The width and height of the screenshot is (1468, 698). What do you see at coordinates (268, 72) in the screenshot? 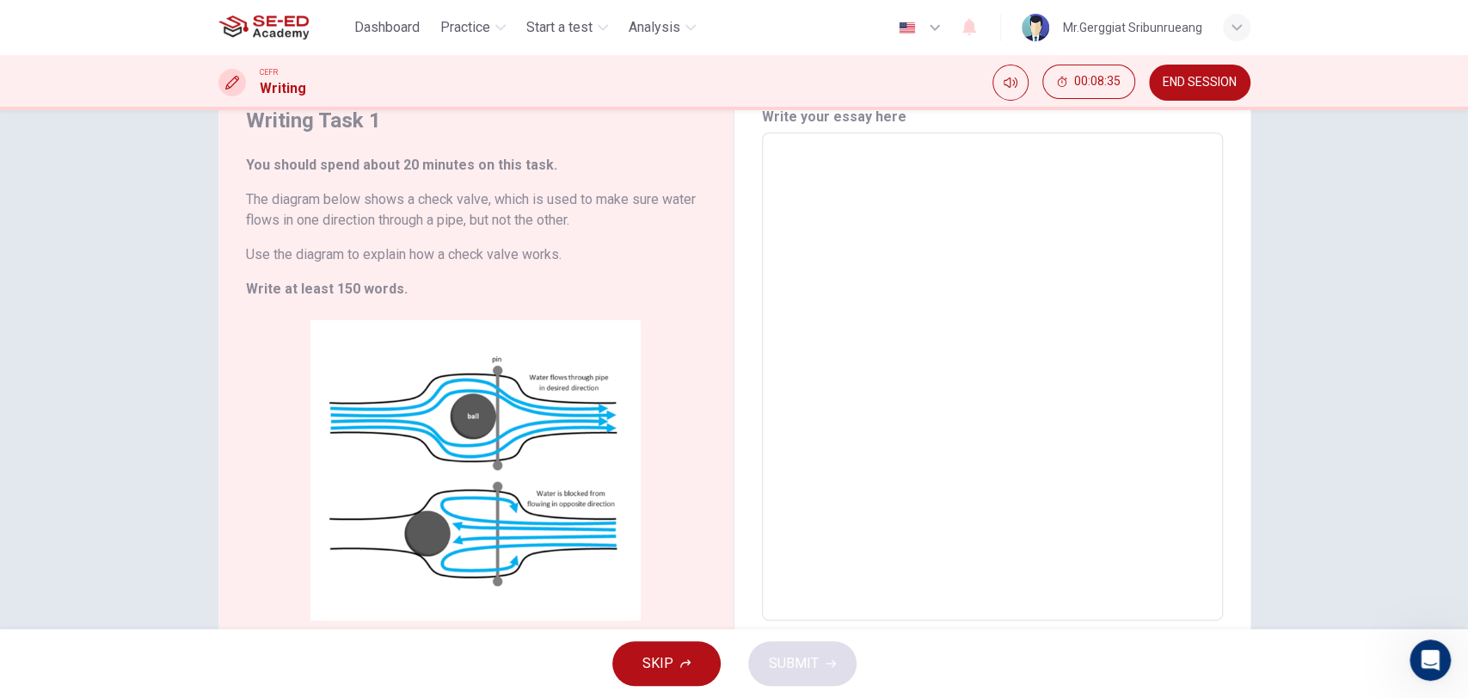
I see `span: CEFR` at bounding box center [268, 72].